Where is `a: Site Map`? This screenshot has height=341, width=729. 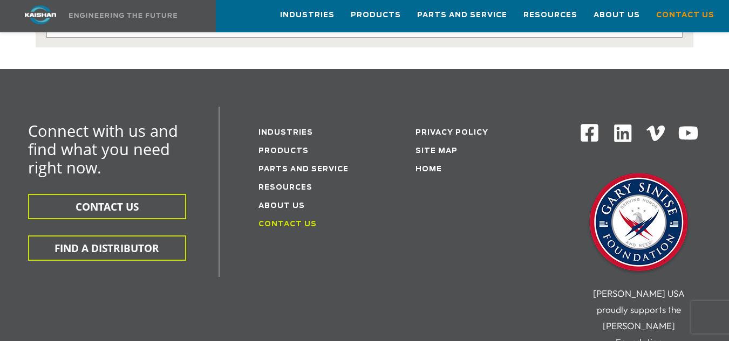
a: Site Map is located at coordinates (436, 151).